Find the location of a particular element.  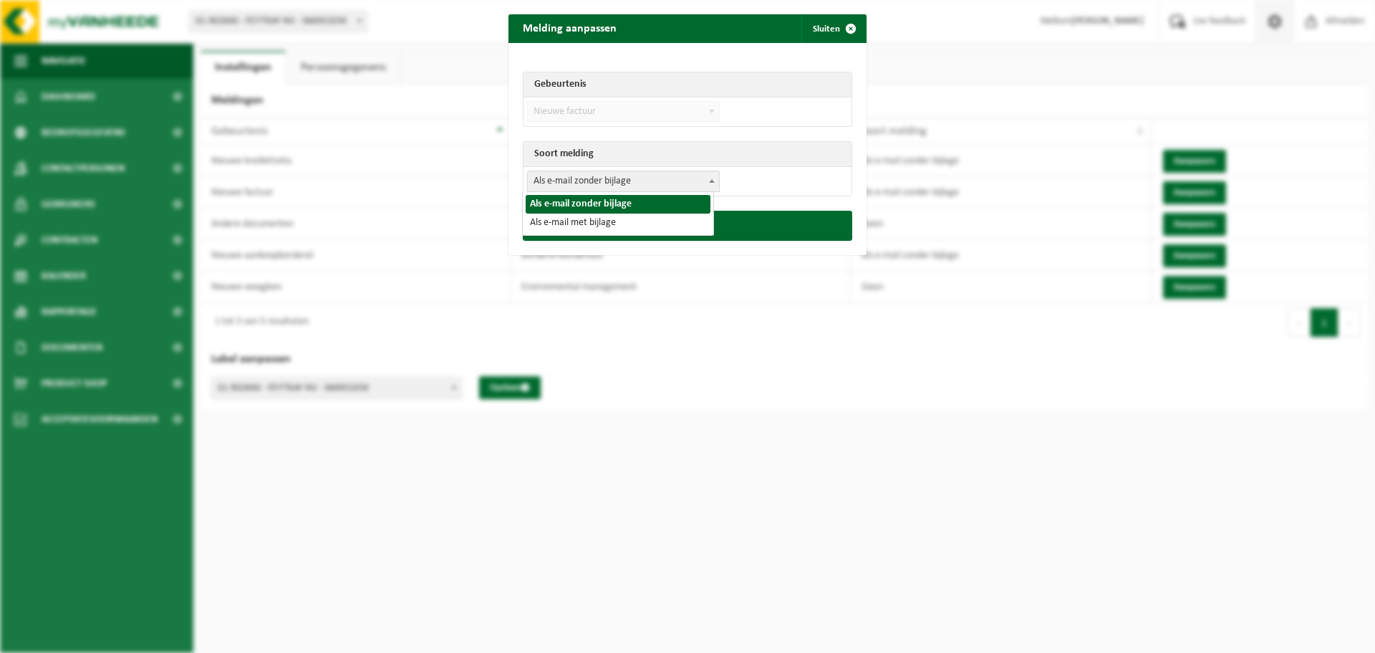

li: Als e-mail met bijlage is located at coordinates (618, 223).